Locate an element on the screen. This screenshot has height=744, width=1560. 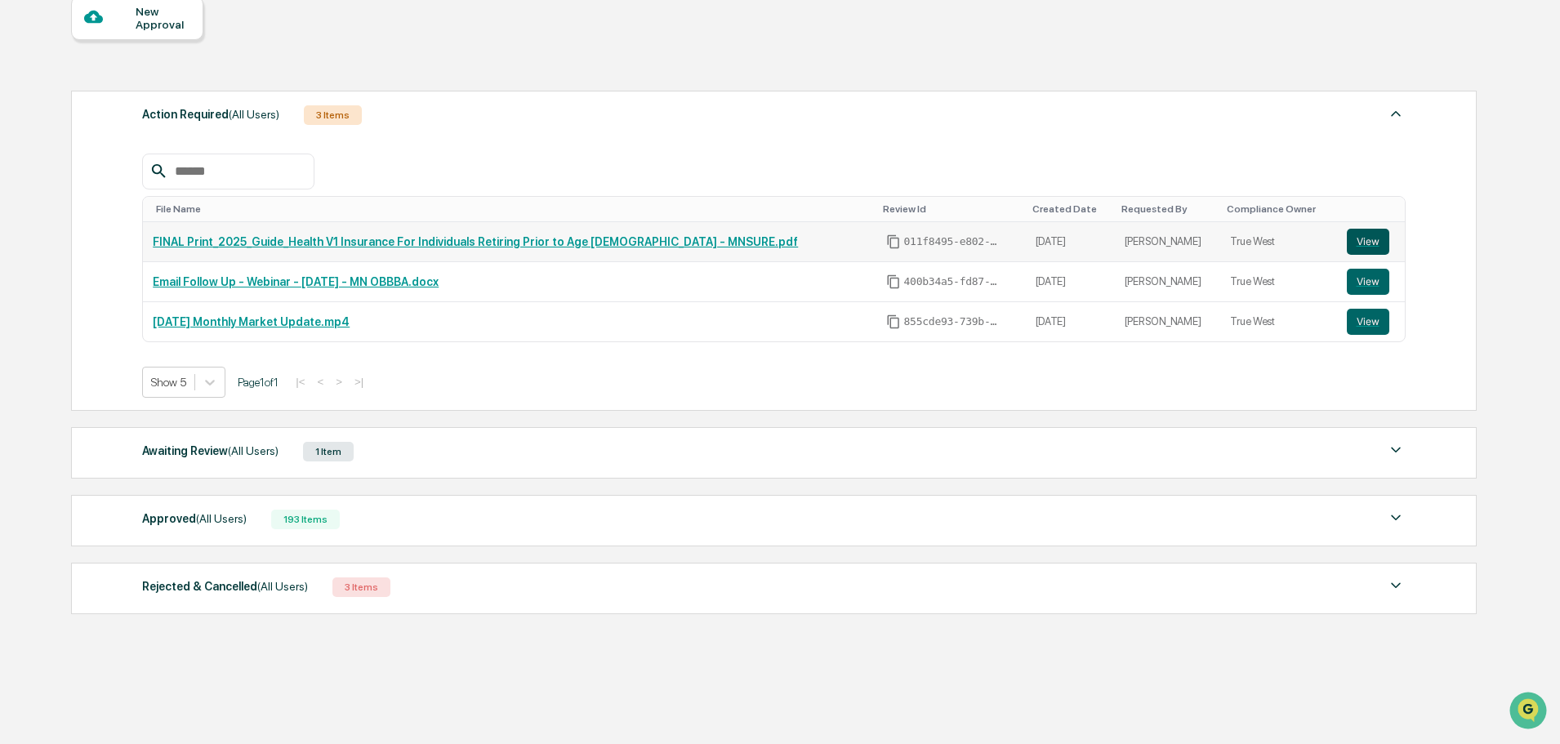
span: Attestations is located at coordinates (168, 214).